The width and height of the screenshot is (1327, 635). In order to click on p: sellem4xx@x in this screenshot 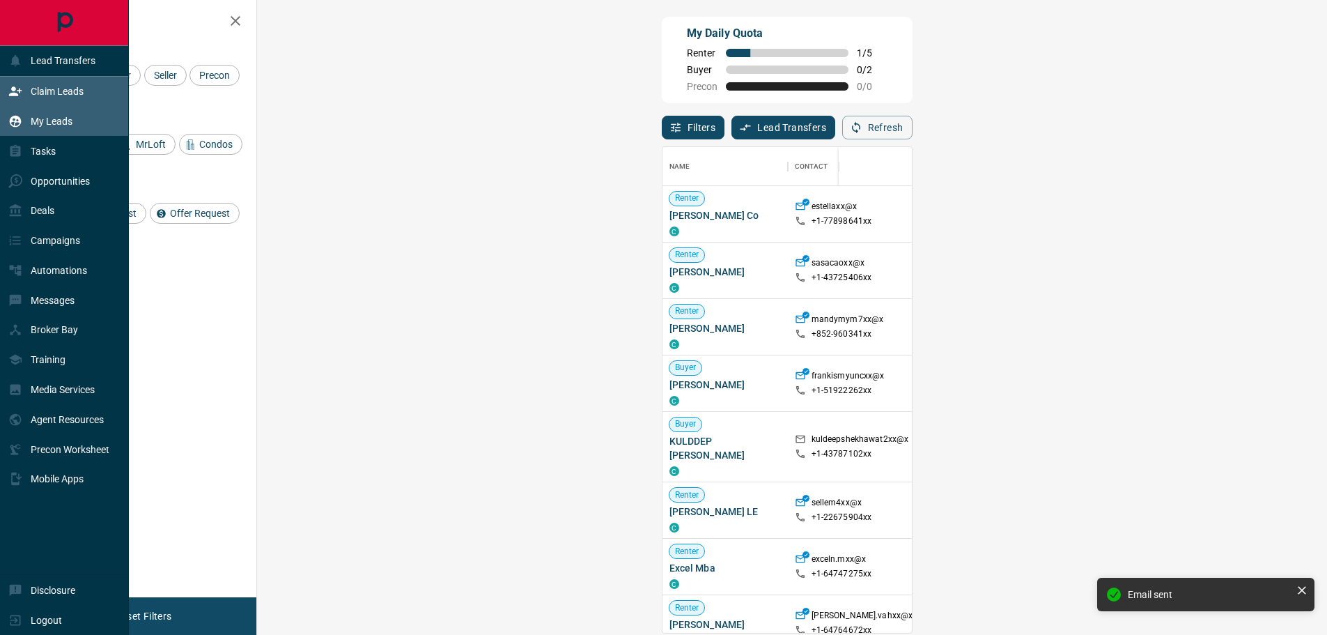, I will do `click(837, 504)`.